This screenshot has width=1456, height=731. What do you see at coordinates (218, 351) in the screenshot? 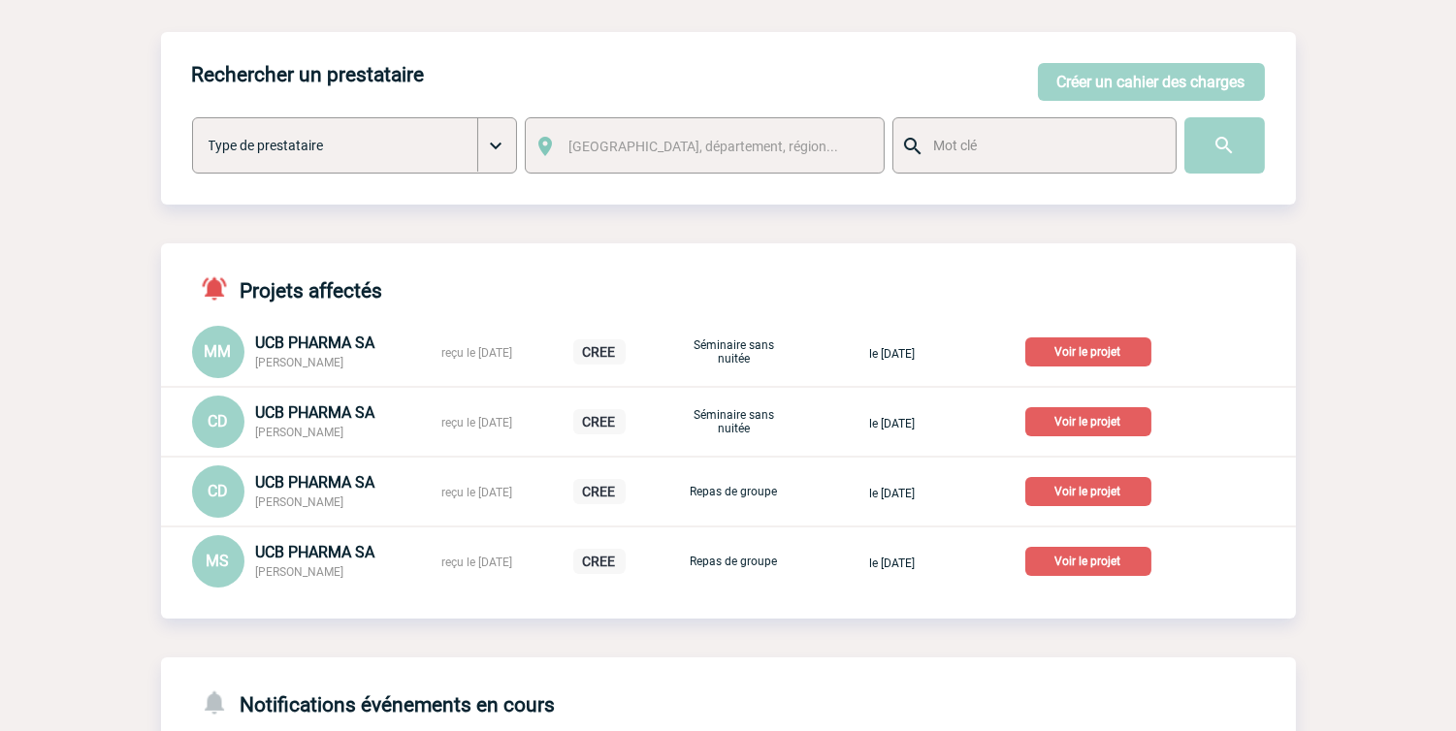
I see `span: MM` at bounding box center [218, 351].